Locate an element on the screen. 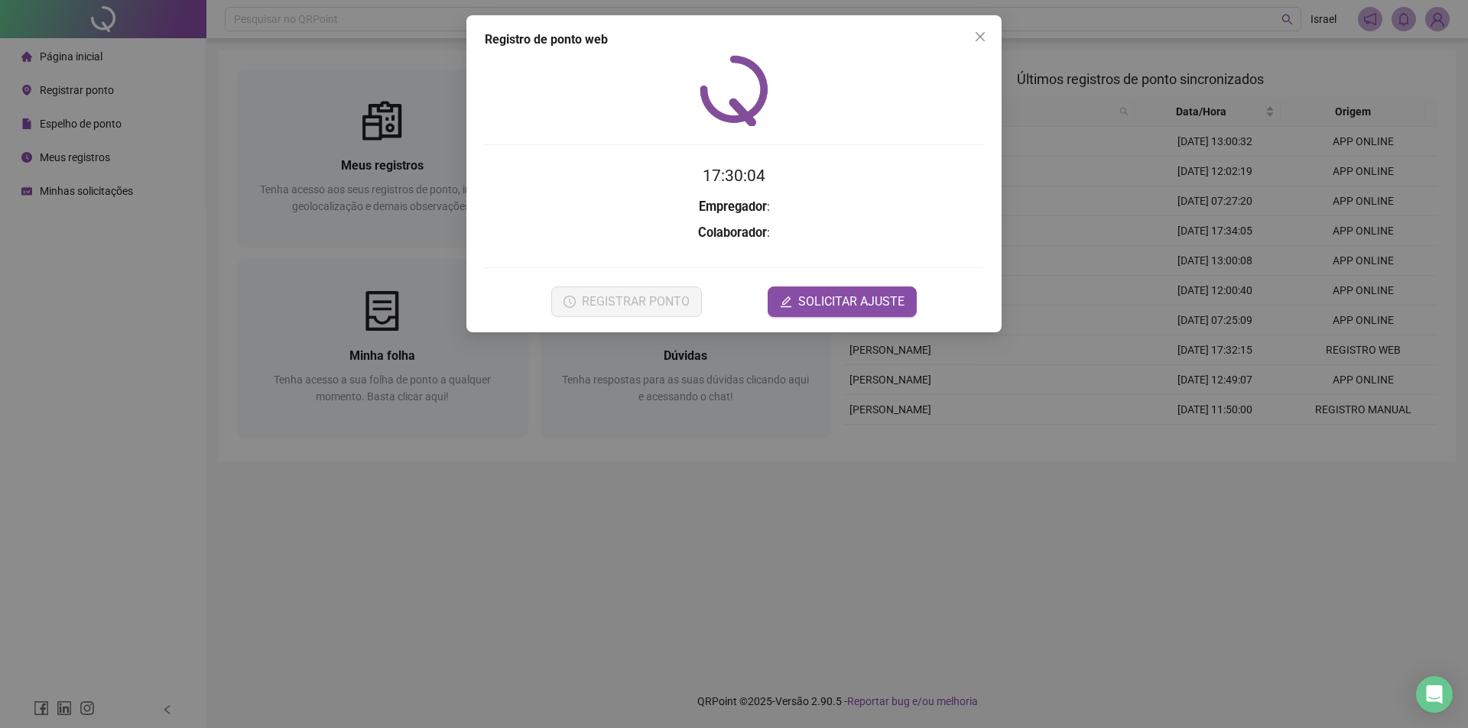 This screenshot has width=1468, height=728. div: Registro de ponto web is located at coordinates (734, 40).